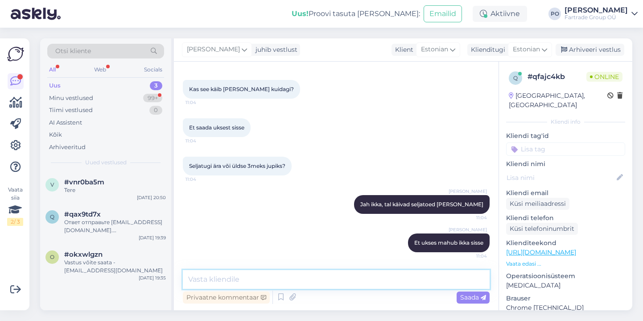 This screenshot has height=321, width=643. I want to click on div: 0, so click(156, 110).